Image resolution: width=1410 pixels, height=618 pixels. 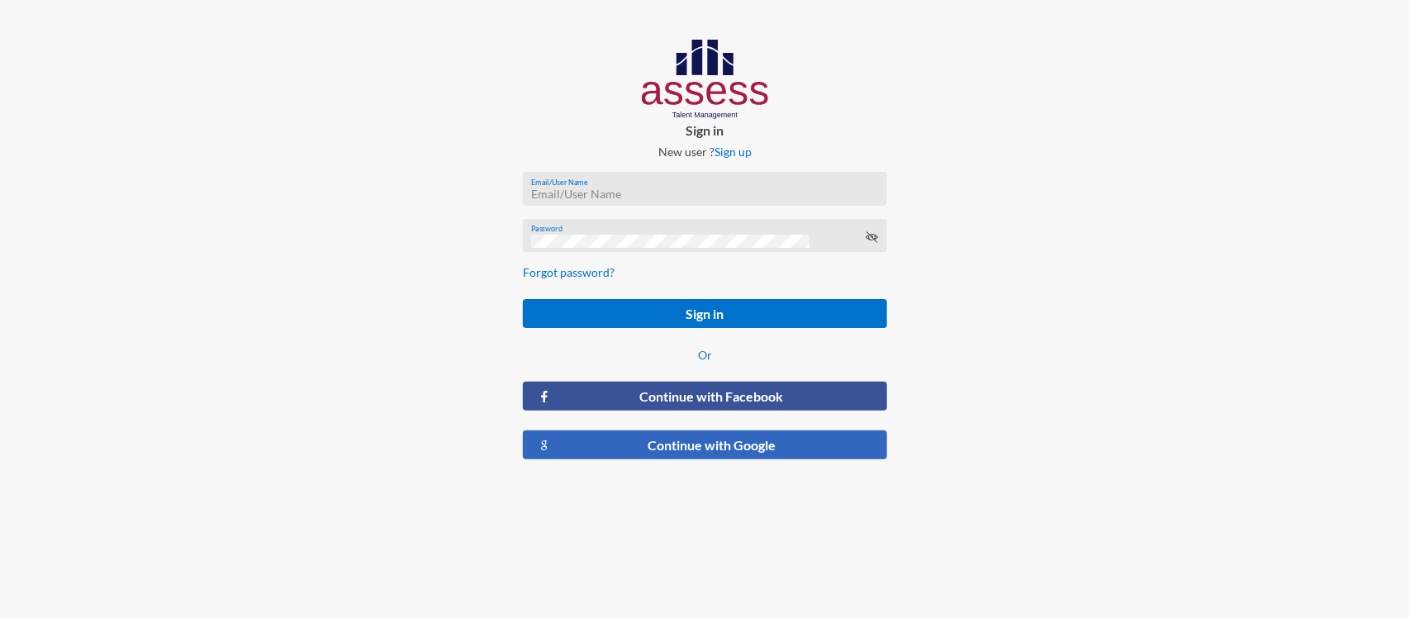 I want to click on button: Sign in, so click(x=705, y=313).